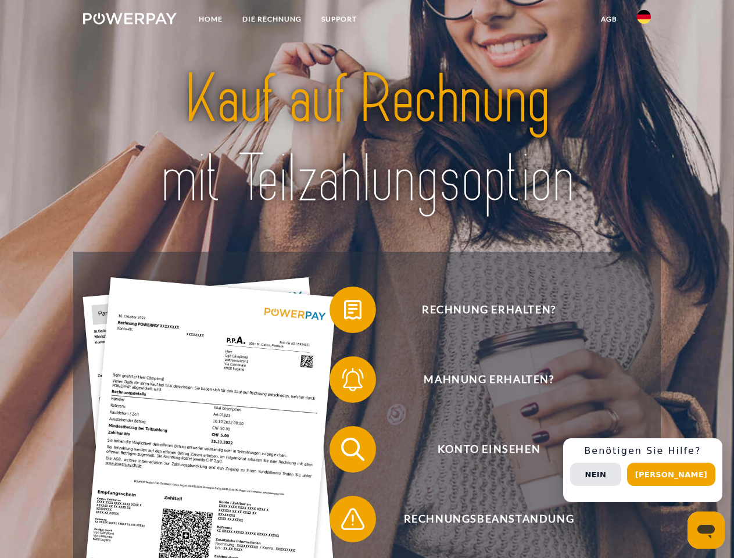 Image resolution: width=734 pixels, height=558 pixels. What do you see at coordinates (481, 380) in the screenshot?
I see `a: Mahnung erhalten?` at bounding box center [481, 380].